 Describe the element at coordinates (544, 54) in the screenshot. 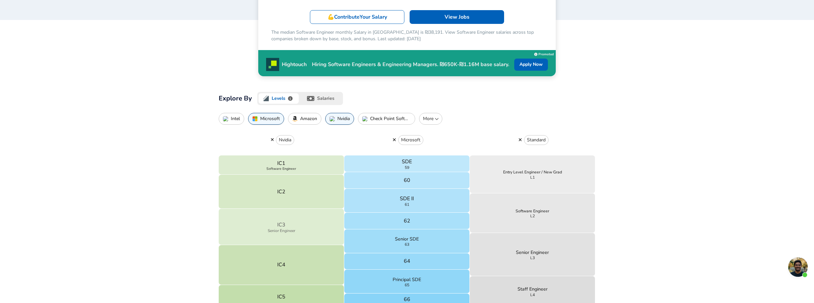

I see `a: Promoted` at that location.